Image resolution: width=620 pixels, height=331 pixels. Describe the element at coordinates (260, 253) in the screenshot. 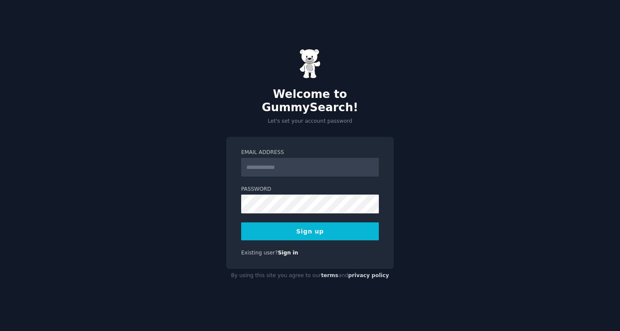

I see `span: Existing user?` at that location.